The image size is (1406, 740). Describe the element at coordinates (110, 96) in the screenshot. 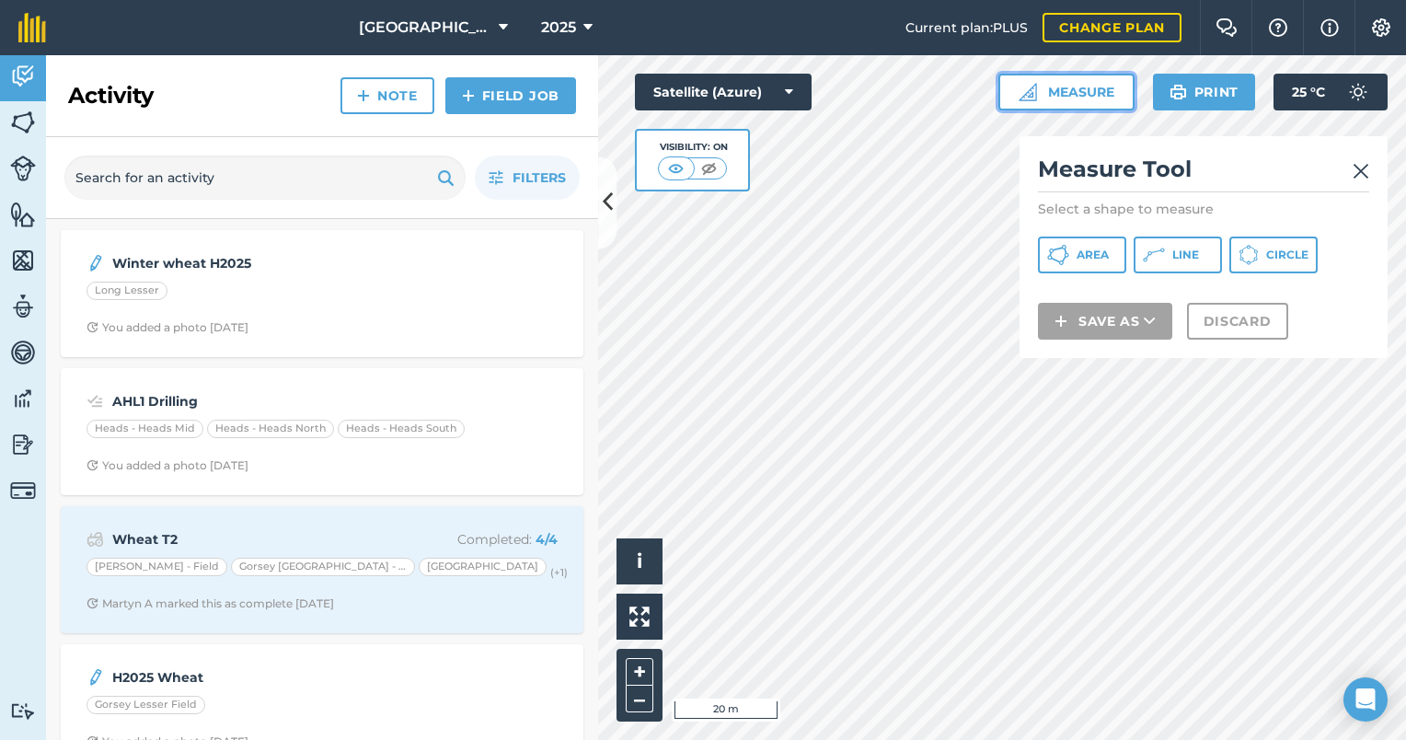

I see `h2: Activity` at that location.